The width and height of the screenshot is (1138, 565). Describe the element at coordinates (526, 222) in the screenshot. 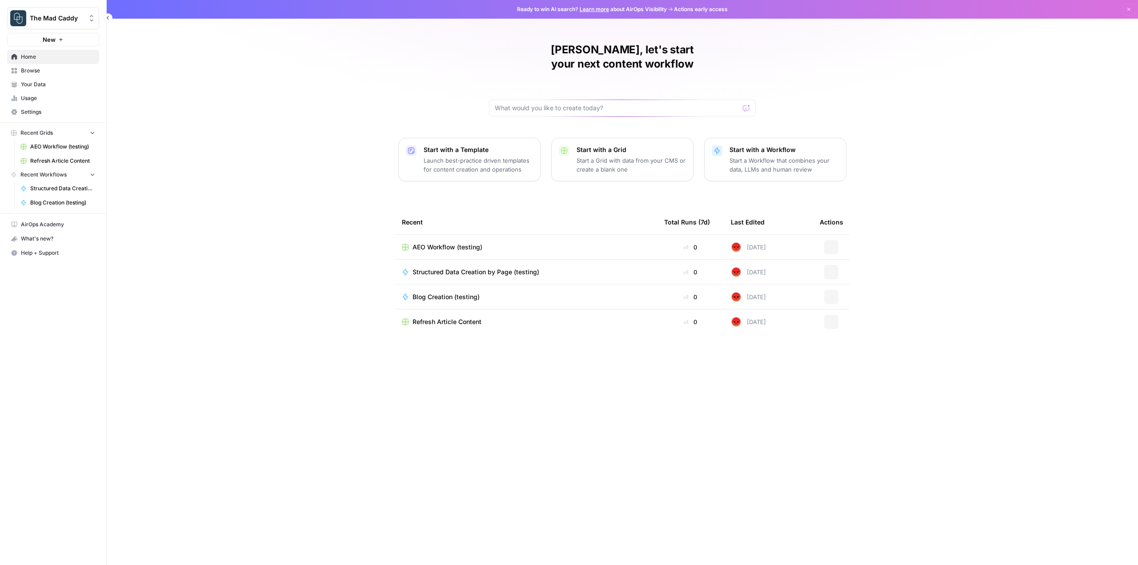

I see `div: Recent` at that location.